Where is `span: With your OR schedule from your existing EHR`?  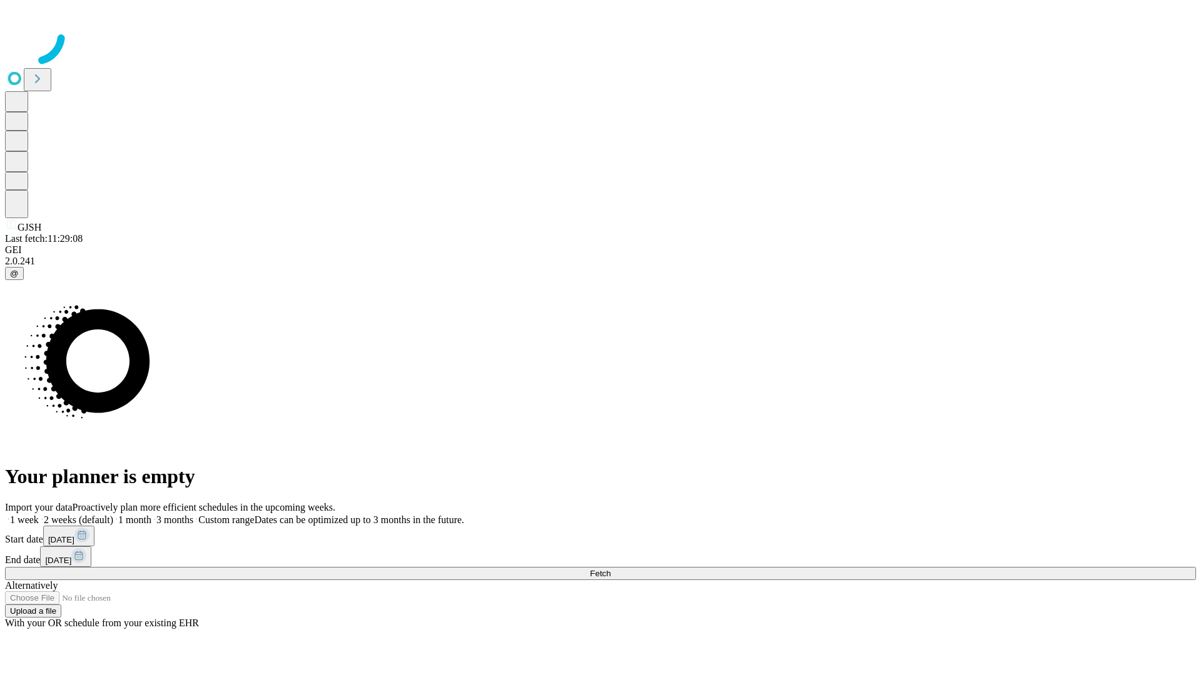
span: With your OR schedule from your existing EHR is located at coordinates (102, 623).